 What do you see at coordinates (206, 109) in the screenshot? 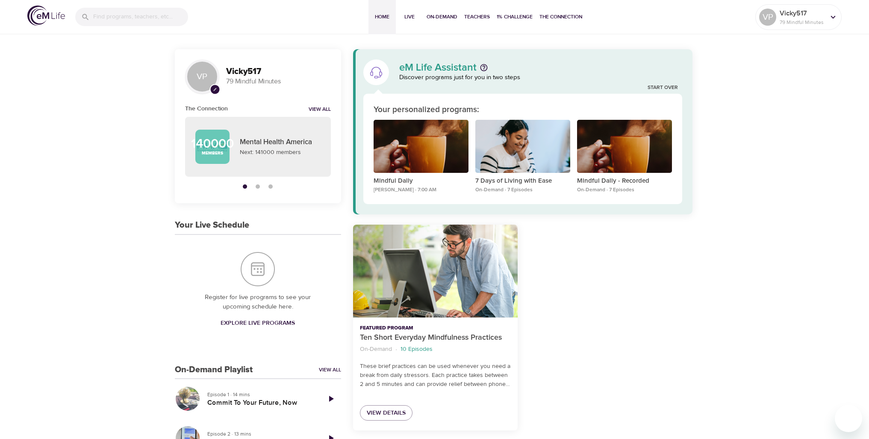
I see `h6: The Connection` at bounding box center [206, 109].